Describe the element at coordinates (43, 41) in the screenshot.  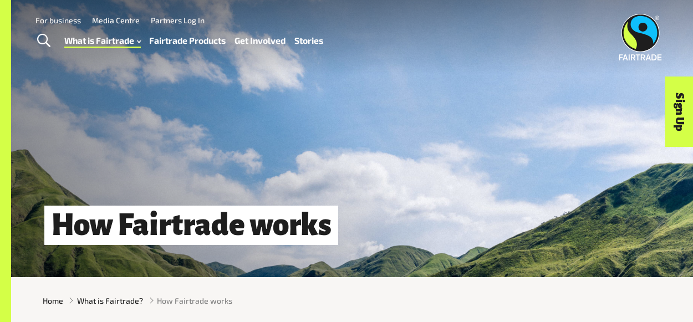
I see `a: Toggle Search` at that location.